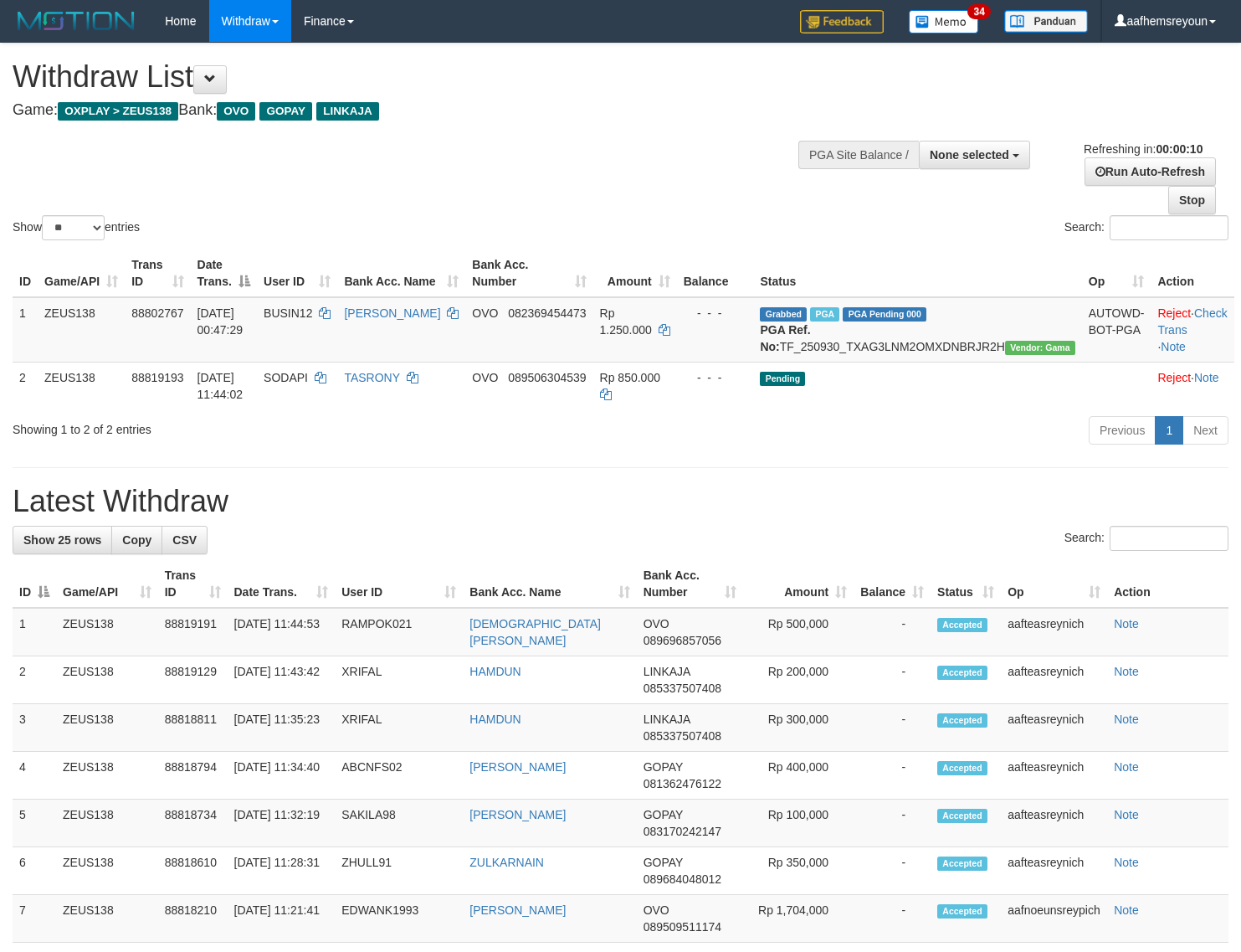  Describe the element at coordinates (1046, 21) in the screenshot. I see `img: panduan.png` at that location.